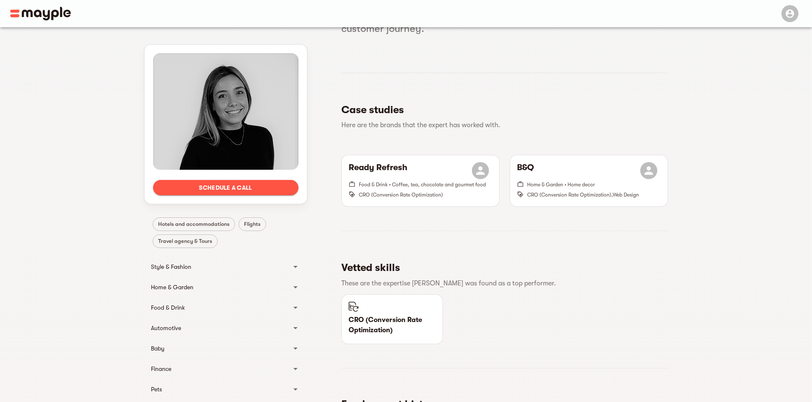 Image resolution: width=812 pixels, height=402 pixels. I want to click on button: B&QHome & Garden • Home decorCRO (Conversion Rate Optimization),Web Design, so click(589, 181).